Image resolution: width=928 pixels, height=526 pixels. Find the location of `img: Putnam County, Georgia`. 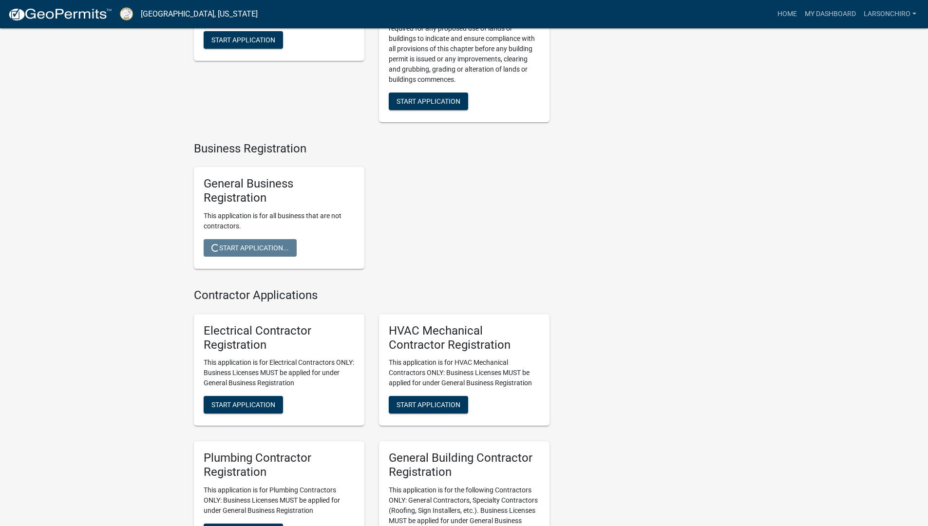

img: Putnam County, Georgia is located at coordinates (126, 14).